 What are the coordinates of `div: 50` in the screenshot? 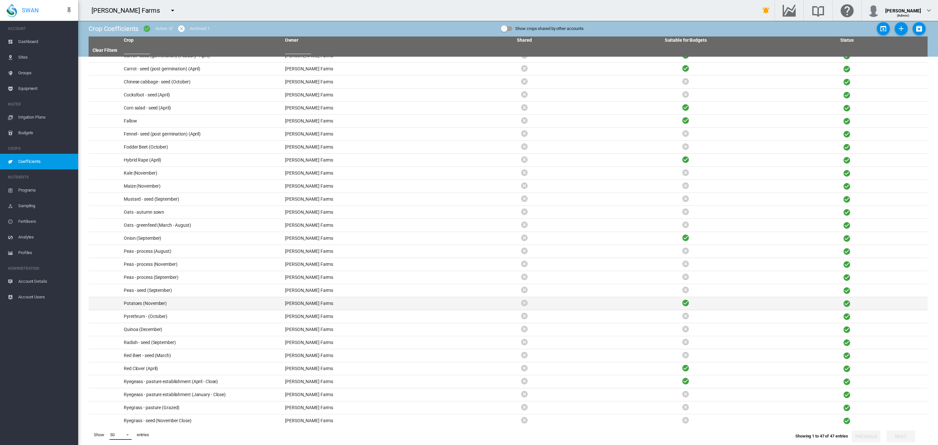 It's located at (112, 435).